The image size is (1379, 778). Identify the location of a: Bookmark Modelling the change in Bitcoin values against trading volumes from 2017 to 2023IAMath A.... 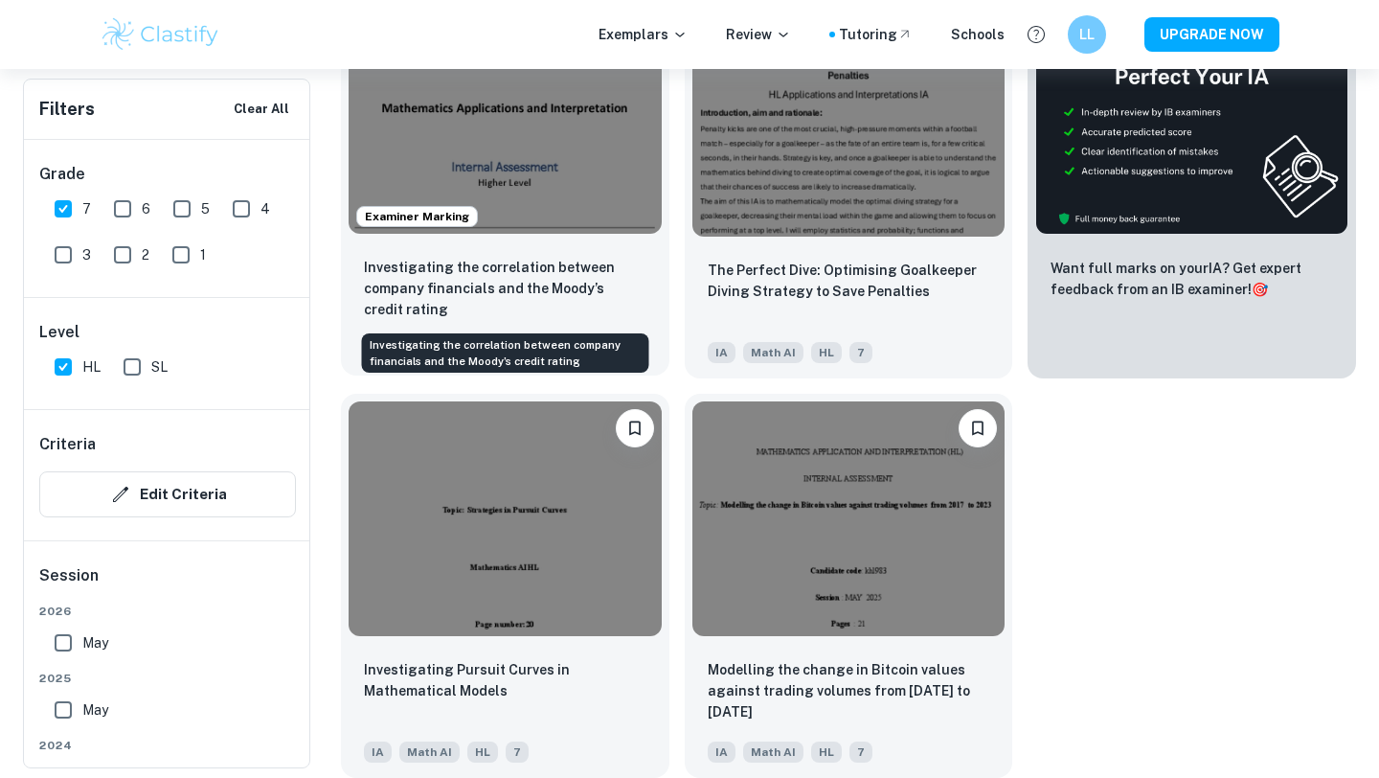
(849, 585).